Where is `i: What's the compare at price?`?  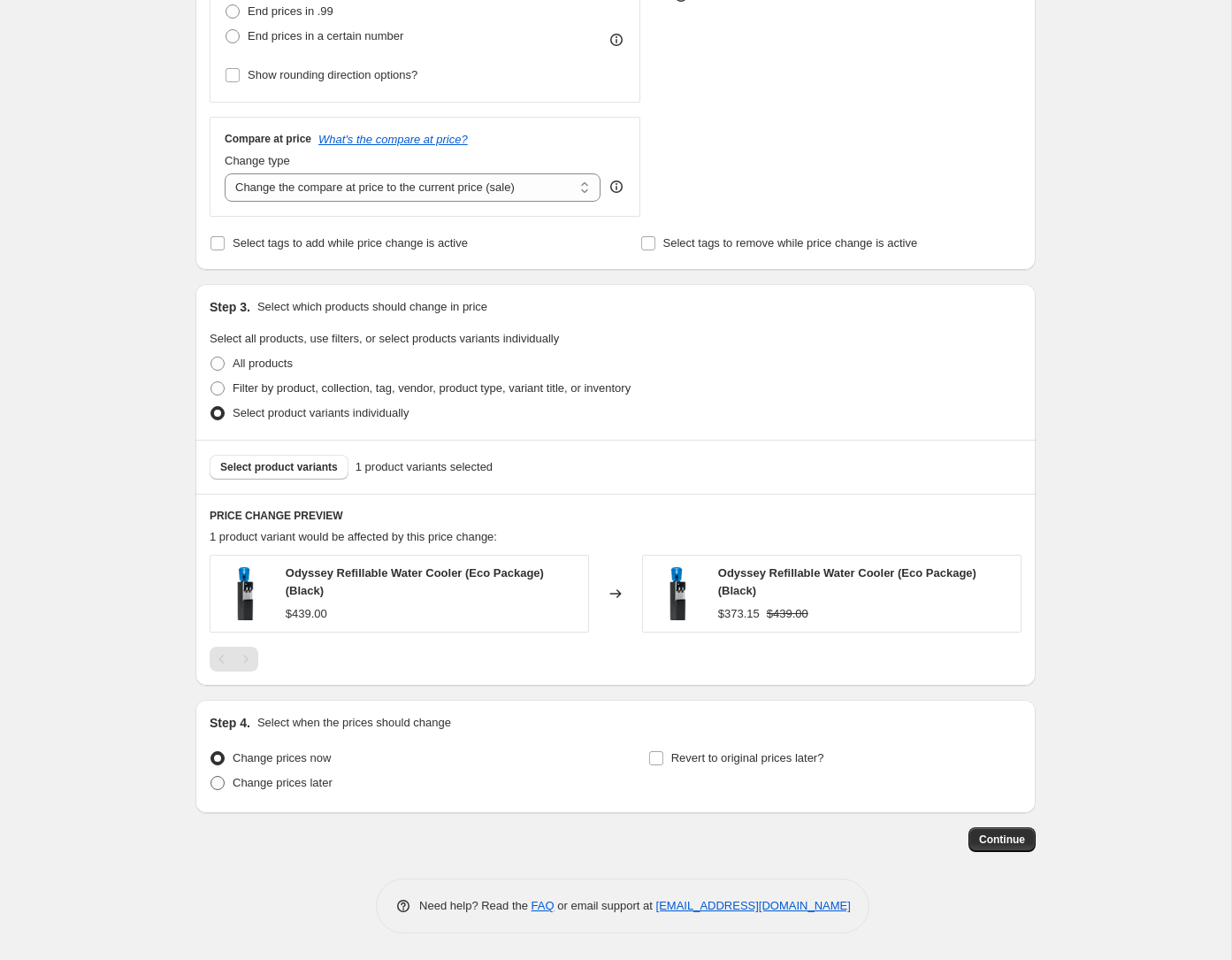
i: What's the compare at price? is located at coordinates (393, 139).